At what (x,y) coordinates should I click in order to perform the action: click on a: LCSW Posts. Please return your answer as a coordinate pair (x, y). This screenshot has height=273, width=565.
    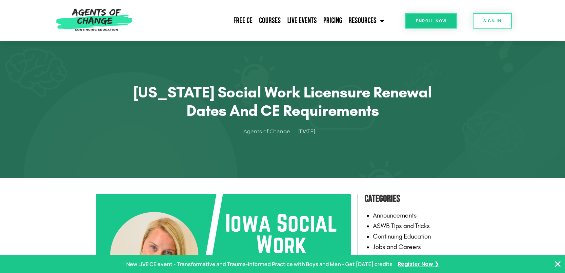
    Looking at the image, I should click on (389, 257).